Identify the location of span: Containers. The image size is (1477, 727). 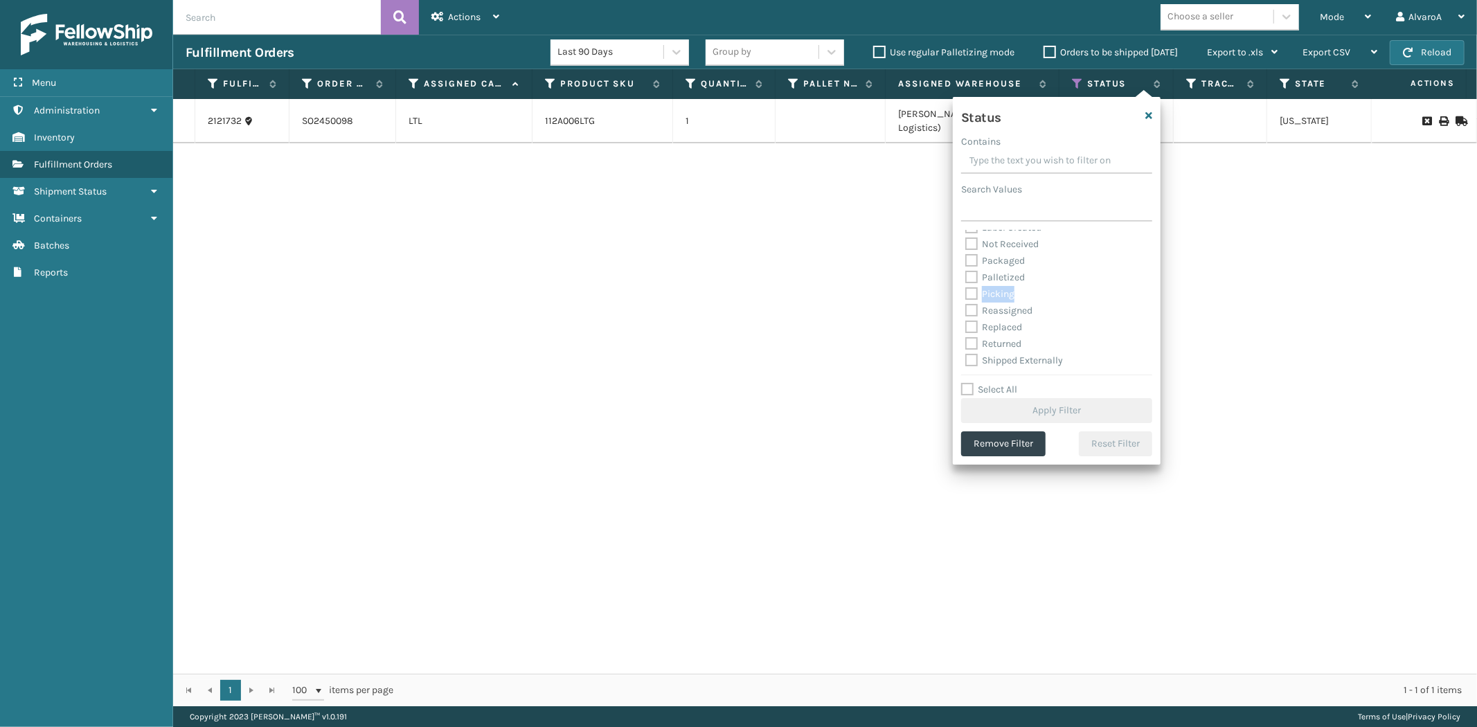
(57, 218).